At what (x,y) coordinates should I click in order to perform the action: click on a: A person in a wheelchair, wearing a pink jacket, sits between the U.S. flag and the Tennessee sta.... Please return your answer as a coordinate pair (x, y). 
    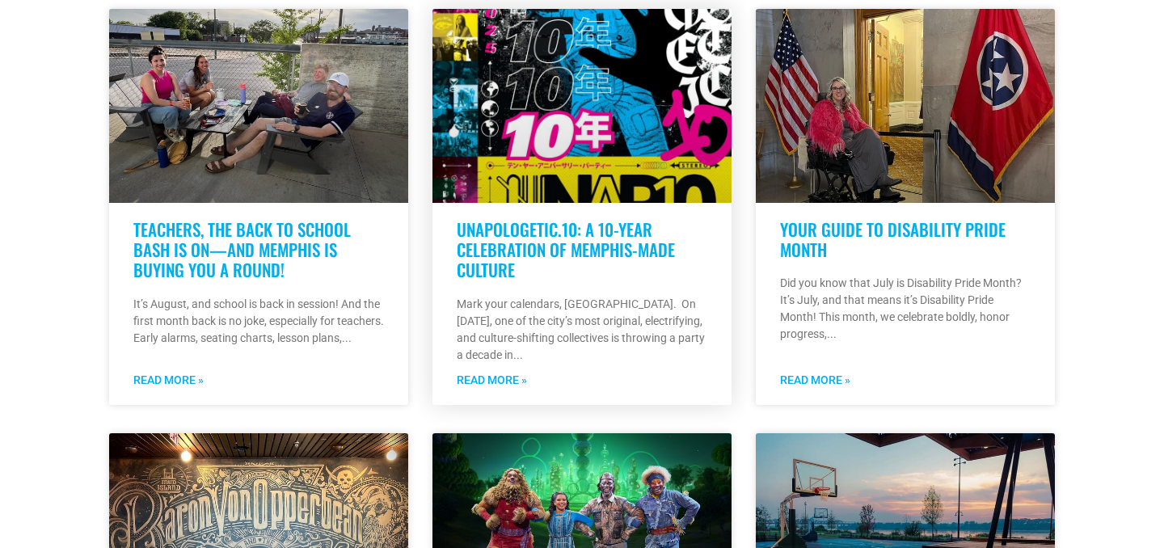
    Looking at the image, I should click on (905, 106).